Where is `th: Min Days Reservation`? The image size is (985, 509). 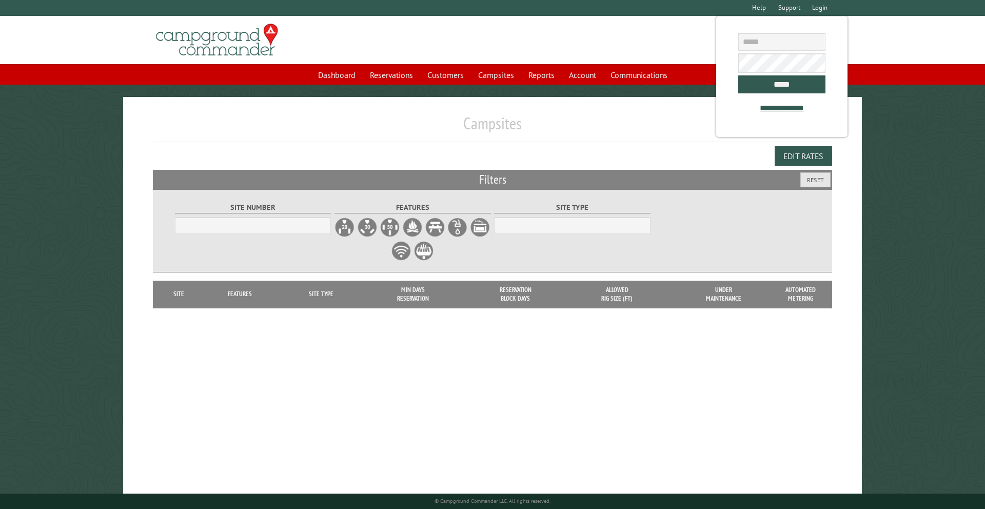 th: Min Days Reservation is located at coordinates (412, 294).